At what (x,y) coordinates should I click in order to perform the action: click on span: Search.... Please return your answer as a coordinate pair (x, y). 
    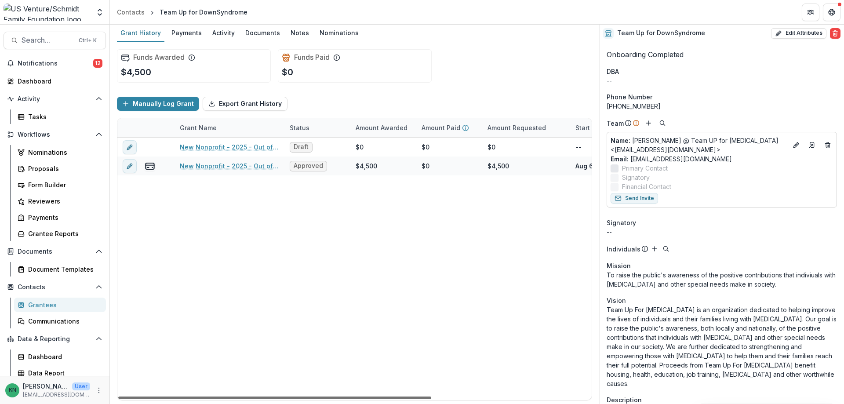
    Looking at the image, I should click on (47, 40).